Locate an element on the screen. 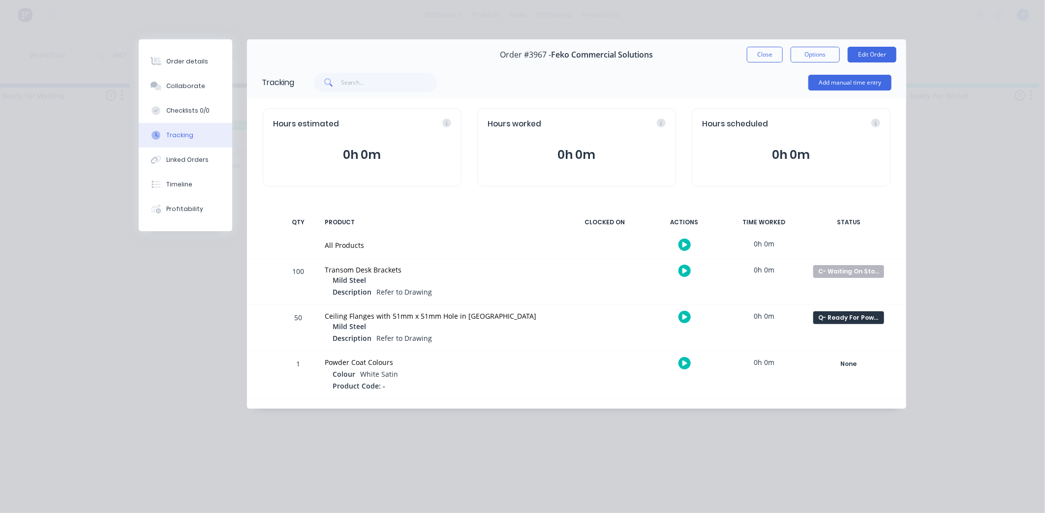  div: Q- Ready For Powder Coat is located at coordinates (849, 318).